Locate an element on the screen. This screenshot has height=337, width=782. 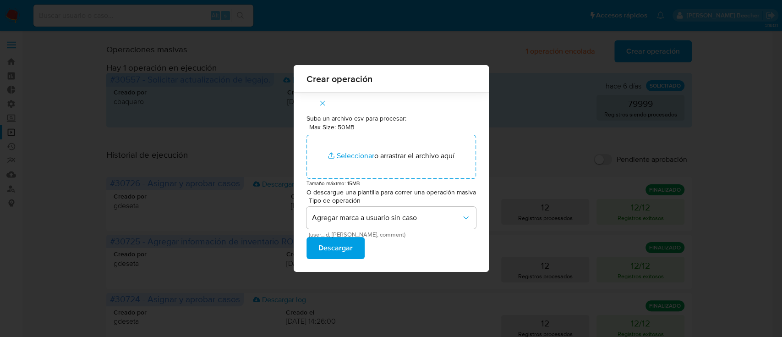
span: Tipo de operación is located at coordinates (393, 200).